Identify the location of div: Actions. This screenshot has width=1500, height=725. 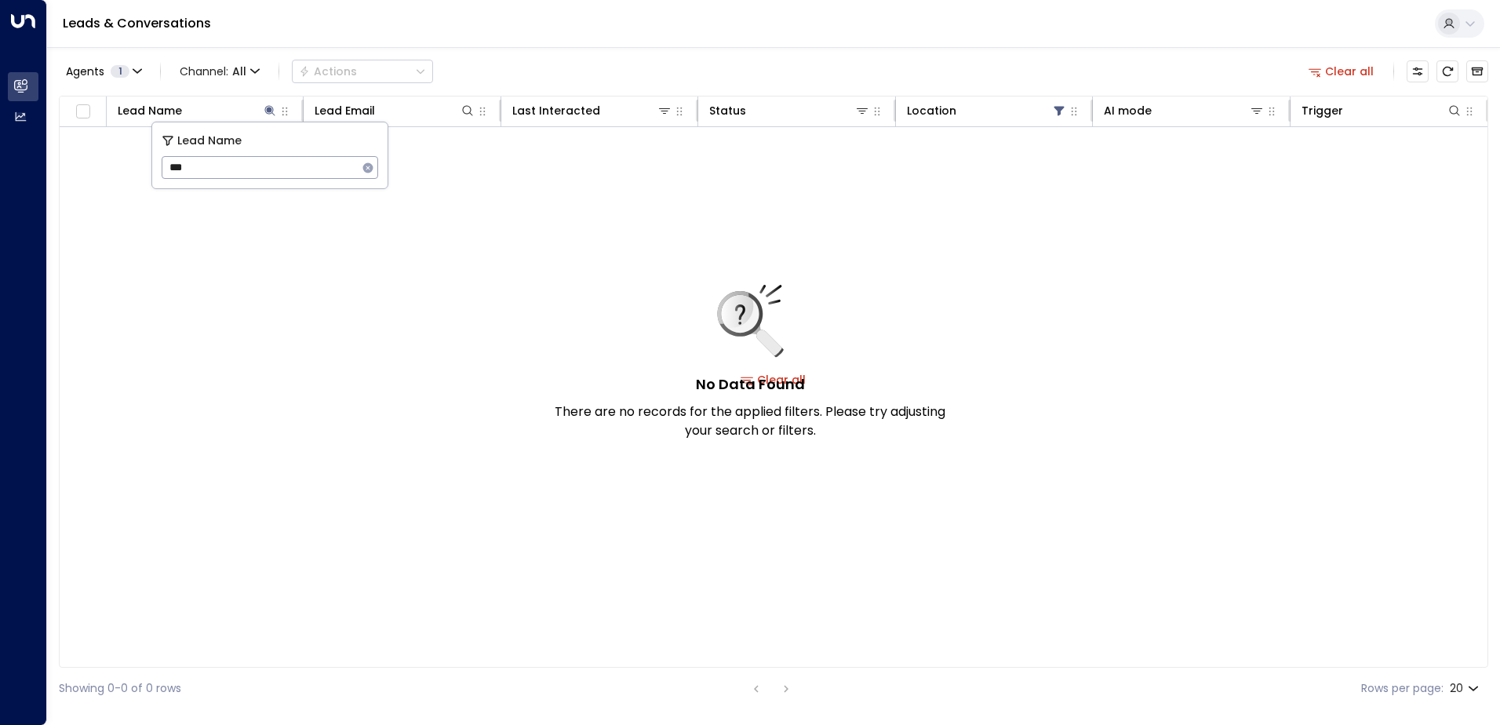
(328, 71).